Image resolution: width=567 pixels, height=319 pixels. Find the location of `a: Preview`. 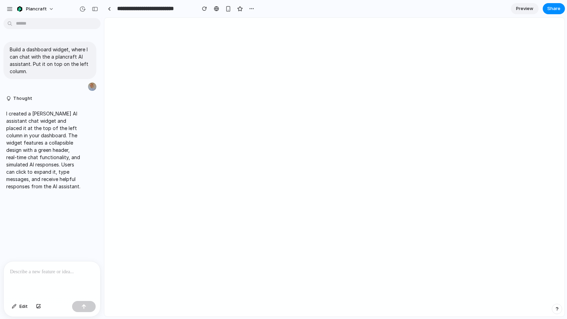

a: Preview is located at coordinates (525, 9).